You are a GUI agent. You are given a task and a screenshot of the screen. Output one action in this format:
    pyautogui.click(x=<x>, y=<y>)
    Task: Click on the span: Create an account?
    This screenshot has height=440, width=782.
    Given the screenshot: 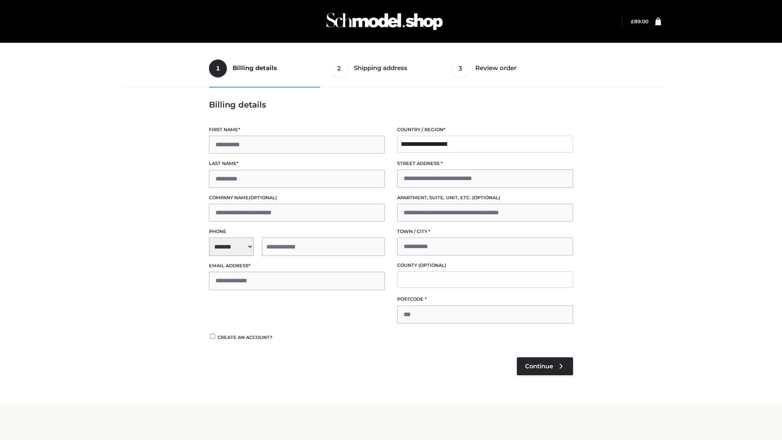 What is the action you would take?
    pyautogui.click(x=245, y=337)
    